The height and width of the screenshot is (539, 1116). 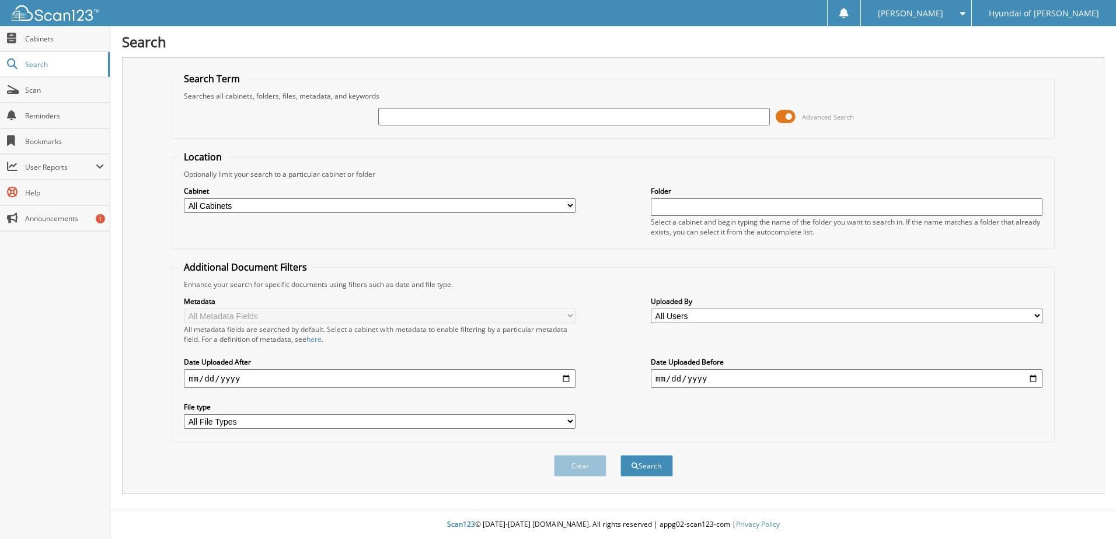 What do you see at coordinates (379, 362) in the screenshot?
I see `label: Date Uploaded After` at bounding box center [379, 362].